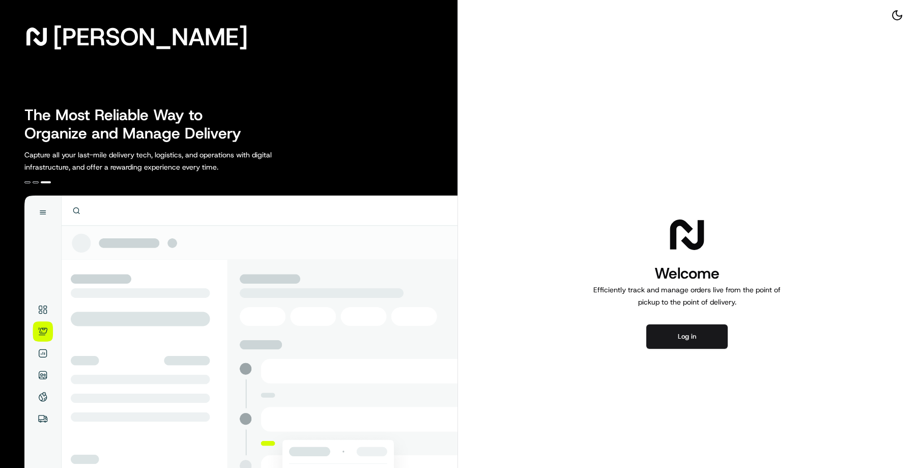  What do you see at coordinates (138, 124) in the screenshot?
I see `h2: The Most Reliable Way to Organize and Manage Delivery` at bounding box center [138, 124].